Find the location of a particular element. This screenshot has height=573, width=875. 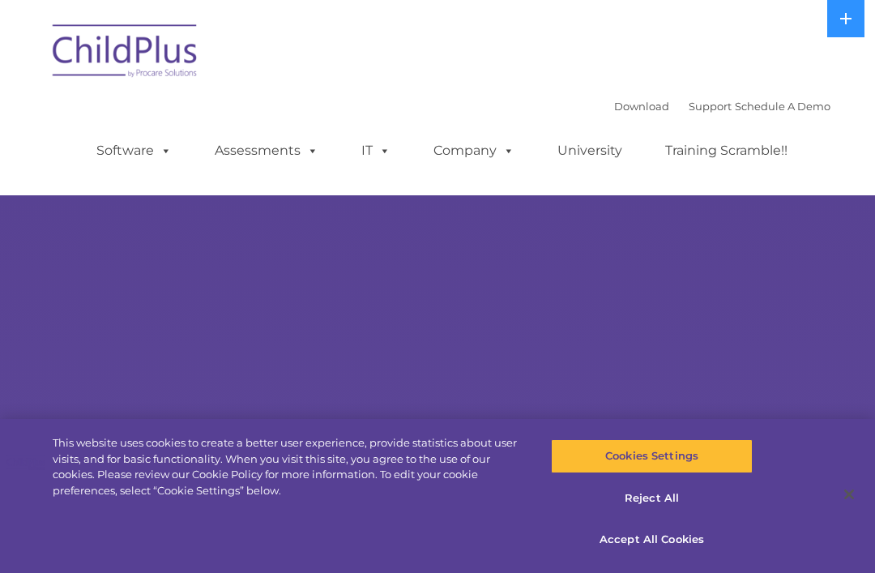

a: Schedule A Demo is located at coordinates (783, 106).